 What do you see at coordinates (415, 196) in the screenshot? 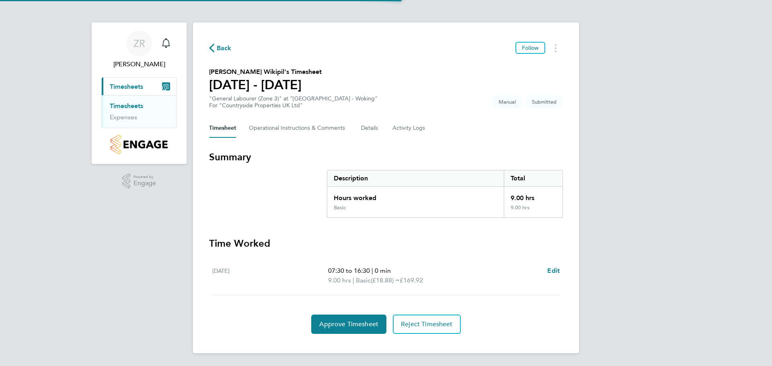
I see `div: Hours worked` at bounding box center [415, 196].